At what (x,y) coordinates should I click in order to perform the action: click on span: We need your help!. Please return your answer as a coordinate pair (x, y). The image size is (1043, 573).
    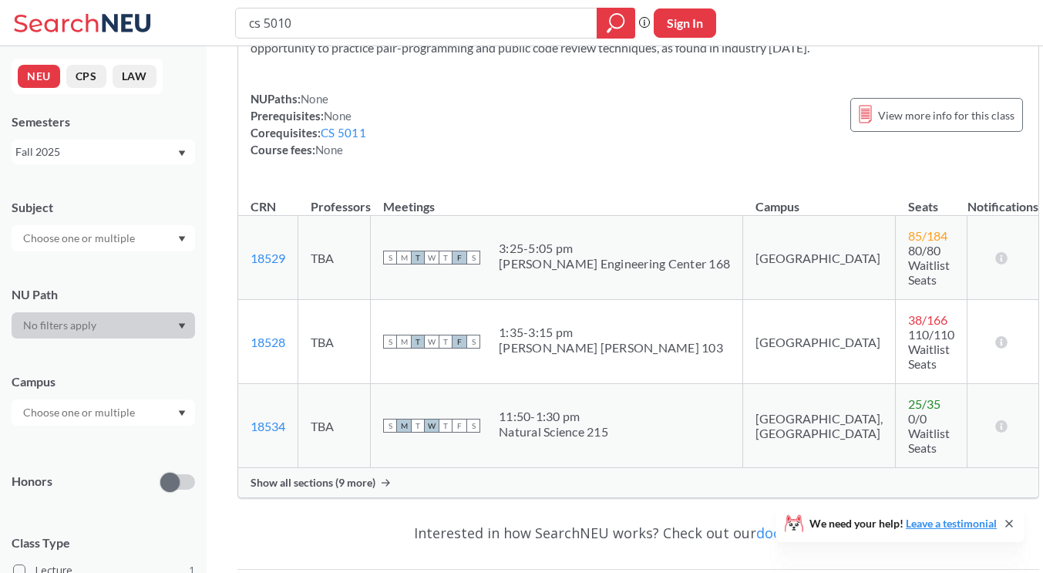
    Looking at the image, I should click on (902, 523).